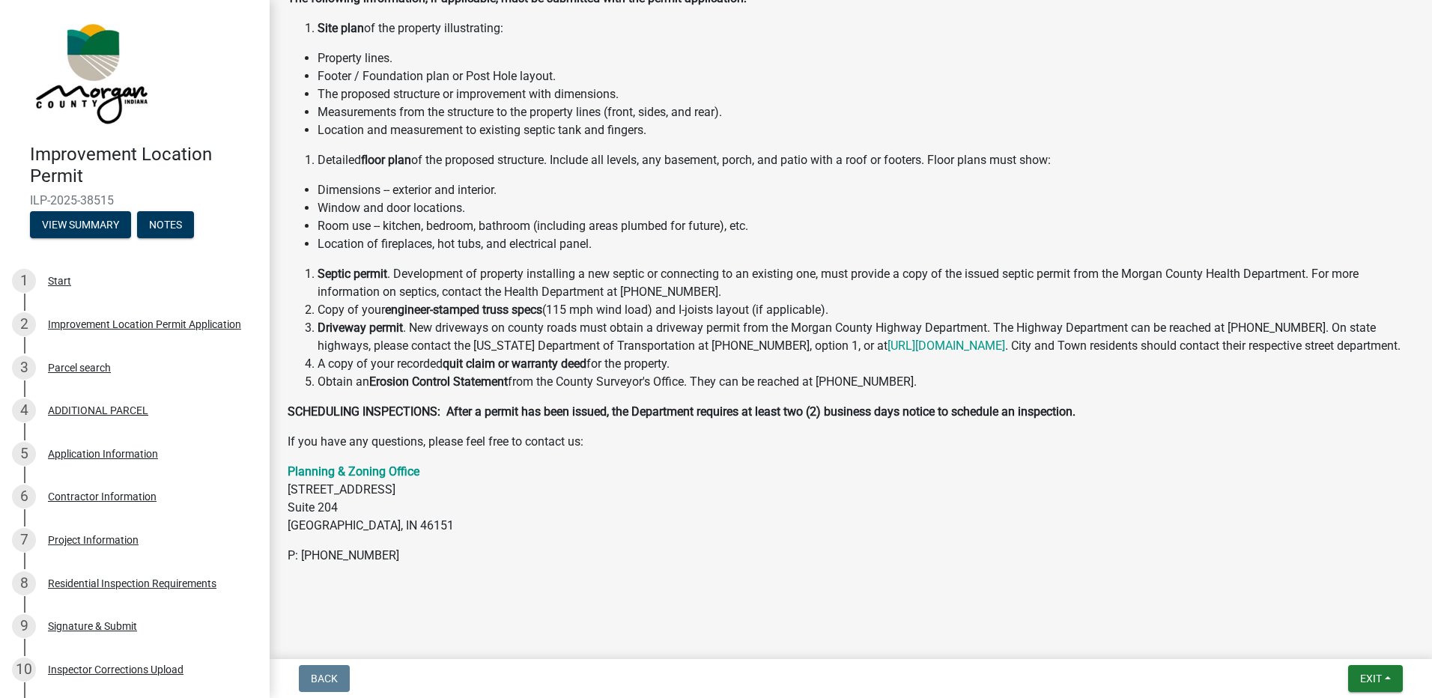 This screenshot has height=698, width=1432. What do you see at coordinates (24, 540) in the screenshot?
I see `div: 7` at bounding box center [24, 540].